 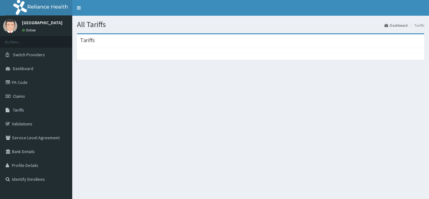 What do you see at coordinates (396, 25) in the screenshot?
I see `a: Dashboard` at bounding box center [396, 25].